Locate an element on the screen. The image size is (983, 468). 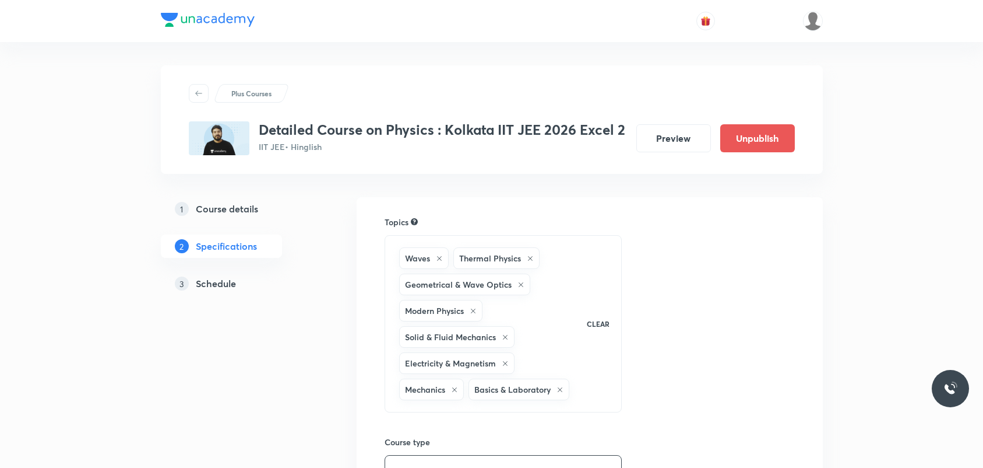
p: 3 is located at coordinates (182, 283).